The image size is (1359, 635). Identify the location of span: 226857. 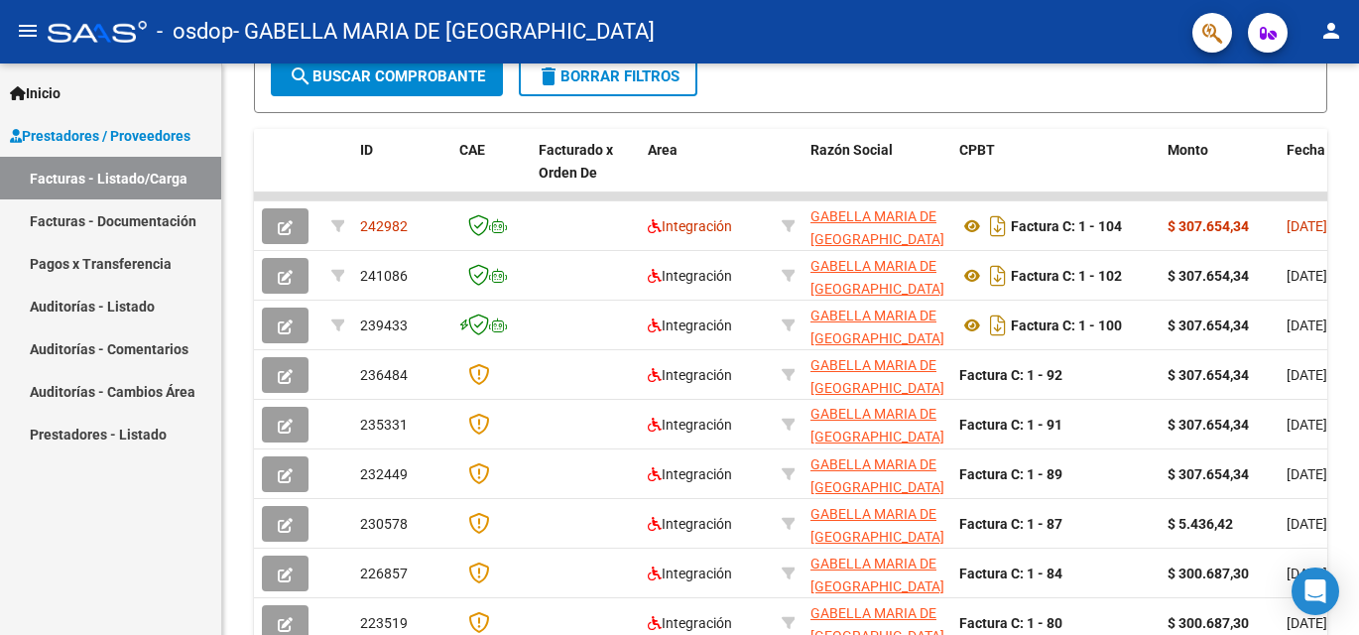
(384, 573).